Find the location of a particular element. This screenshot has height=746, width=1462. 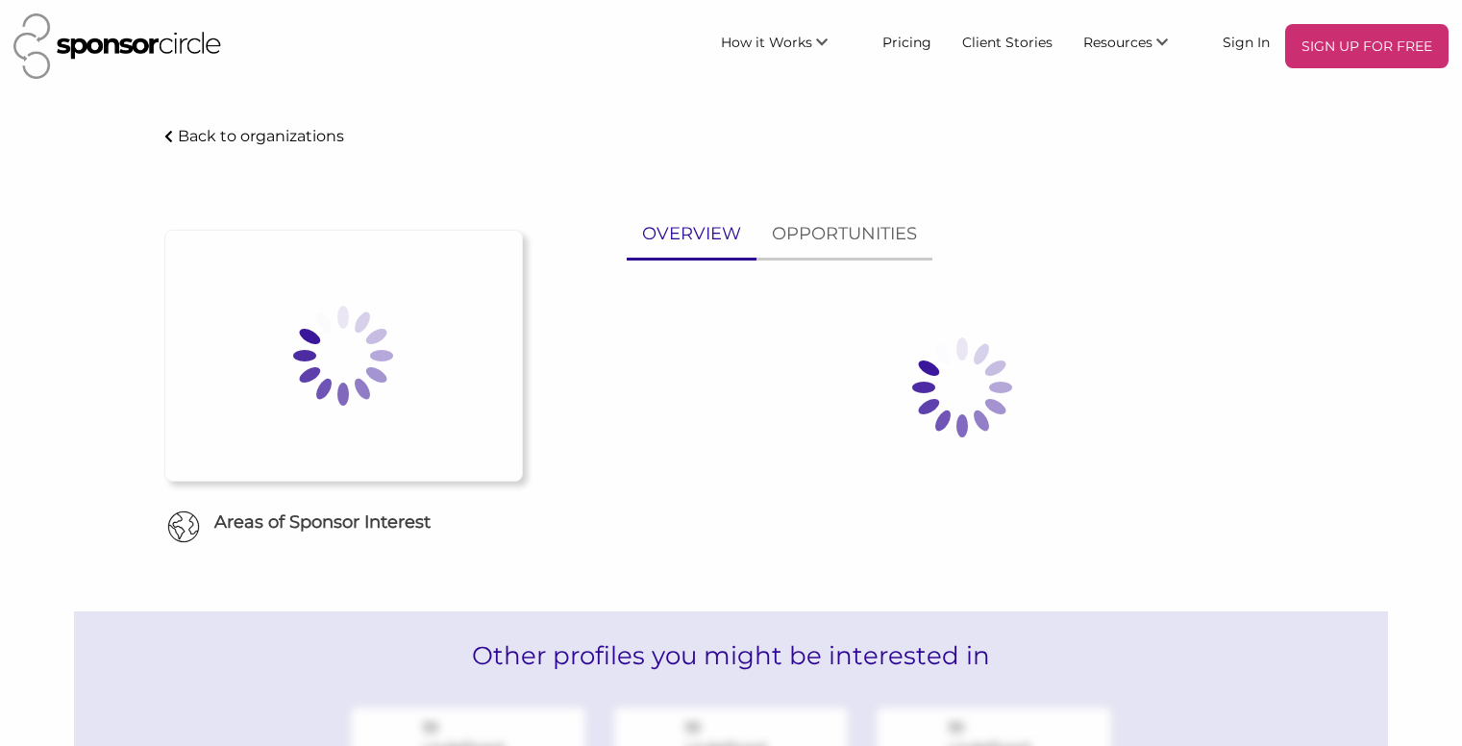

span: How it Works is located at coordinates (766, 42).